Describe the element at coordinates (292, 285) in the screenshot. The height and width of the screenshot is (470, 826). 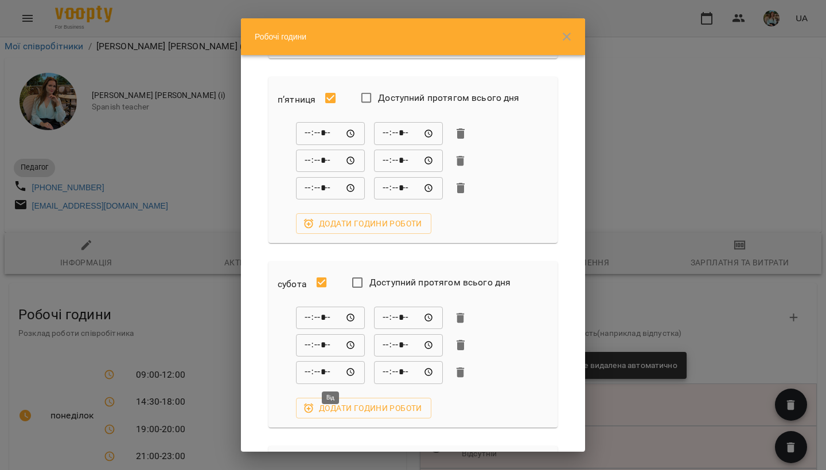
I see `h6: субота` at that location.